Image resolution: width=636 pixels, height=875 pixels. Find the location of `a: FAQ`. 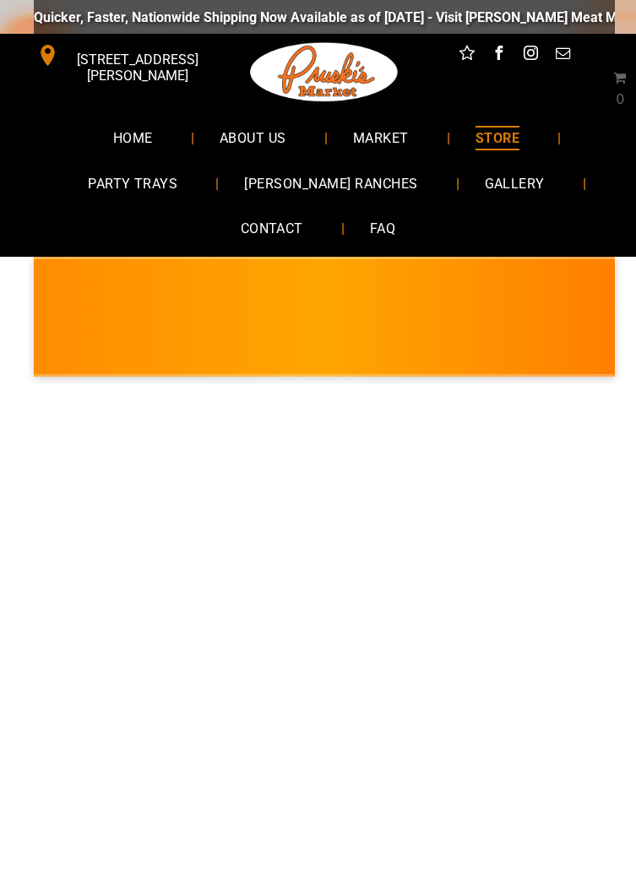

a: FAQ is located at coordinates (383, 228).